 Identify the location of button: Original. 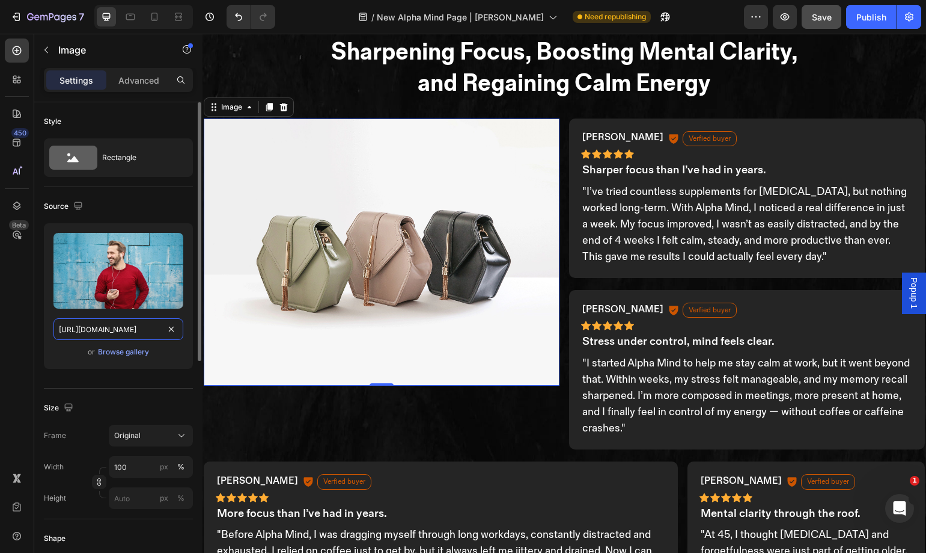
(151, 435).